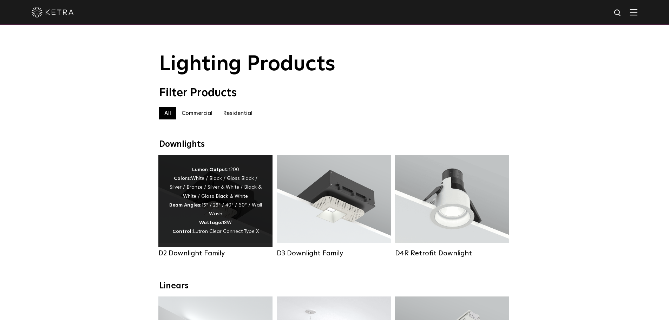 This screenshot has width=669, height=320. I want to click on div: D3 Downlight Family, so click(334, 253).